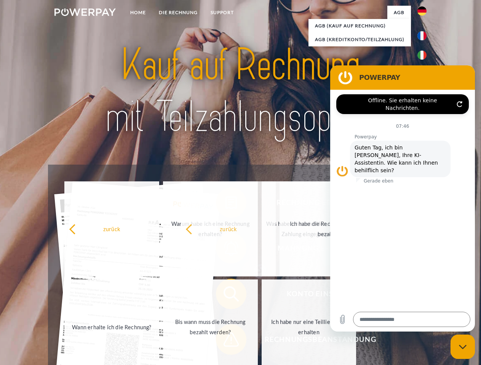 The width and height of the screenshot is (481, 365). What do you see at coordinates (12, 254) in the screenshot?
I see `button: Datei hochladen` at bounding box center [12, 254].